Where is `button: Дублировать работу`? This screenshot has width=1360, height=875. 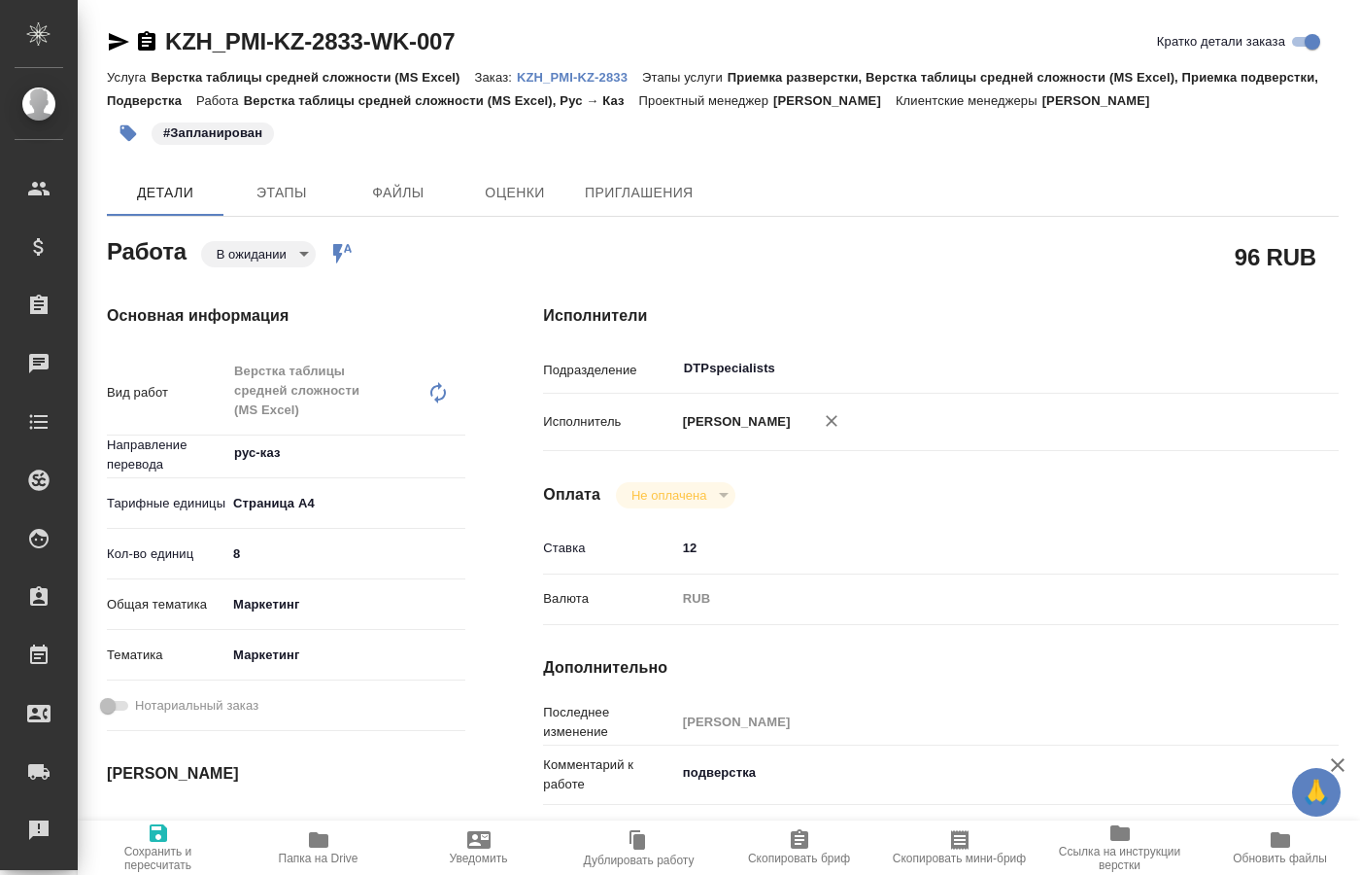
button: Дублировать работу is located at coordinates (638, 847).